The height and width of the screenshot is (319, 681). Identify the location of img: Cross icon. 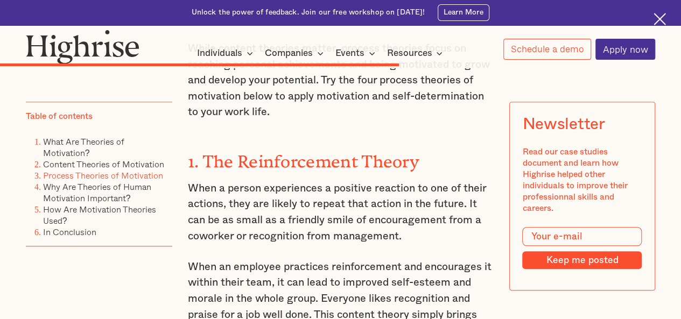
(660, 19).